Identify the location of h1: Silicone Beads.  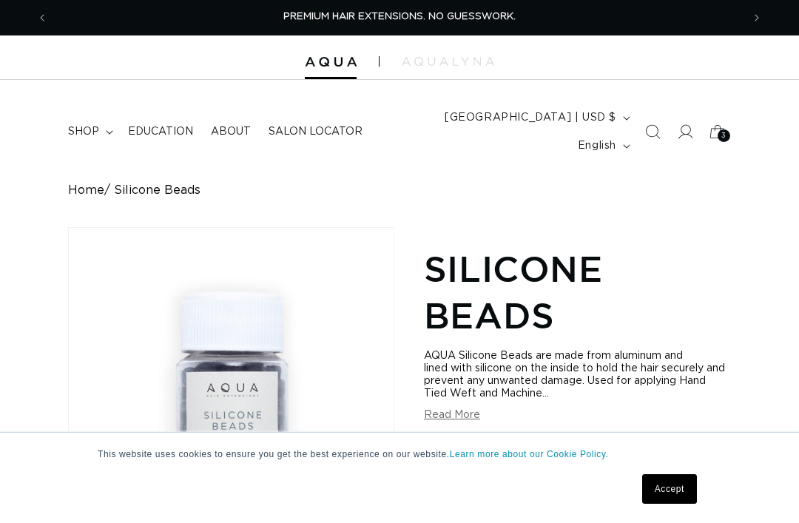
(577, 292).